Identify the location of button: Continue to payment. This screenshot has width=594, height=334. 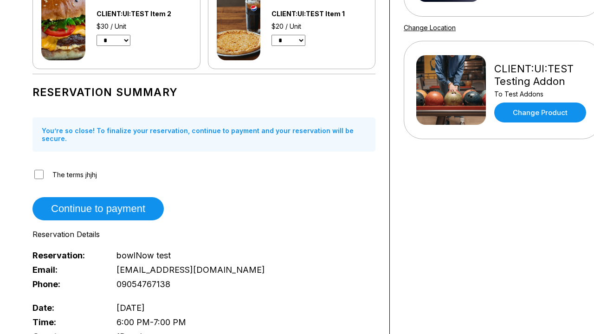
(98, 209).